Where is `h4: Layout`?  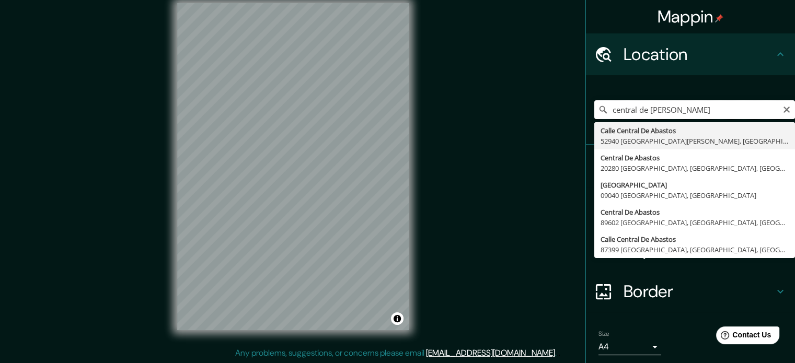 h4: Layout is located at coordinates (699, 250).